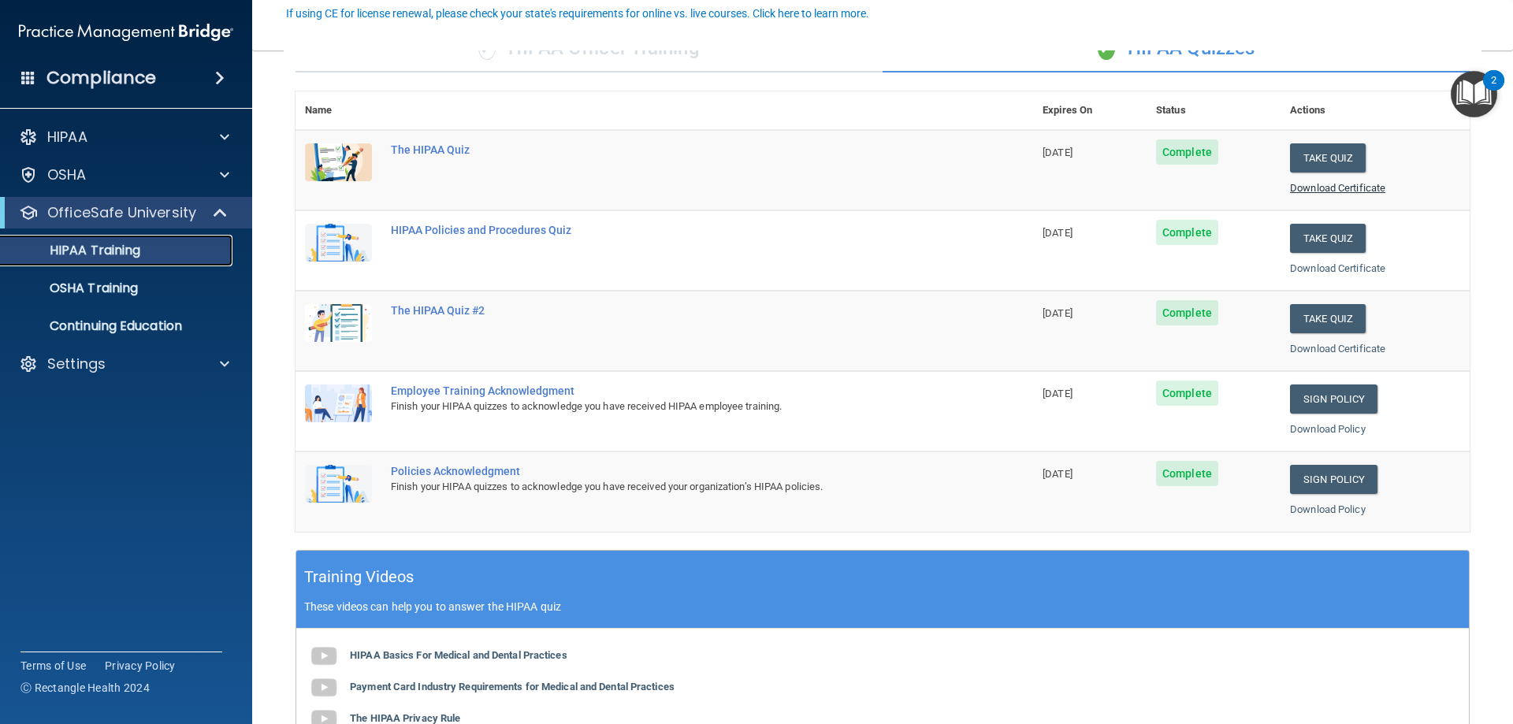 This screenshot has height=724, width=1513. I want to click on a: Settings, so click(124, 364).